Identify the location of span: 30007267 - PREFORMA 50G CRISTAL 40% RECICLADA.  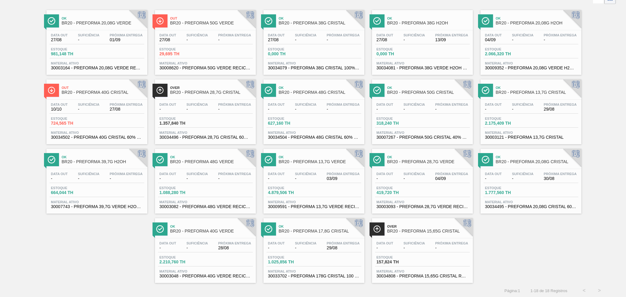
(422, 137).